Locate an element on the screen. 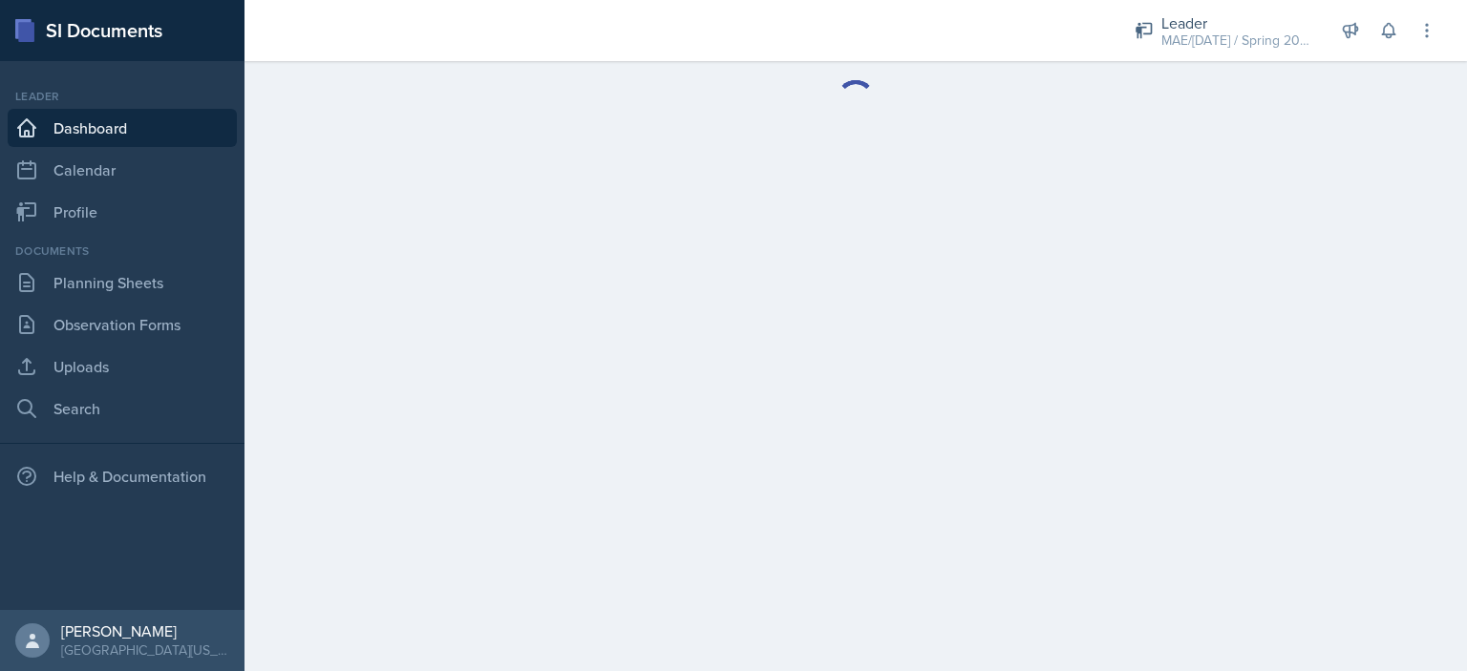 Image resolution: width=1467 pixels, height=671 pixels. div: Help & Documentation is located at coordinates (122, 477).